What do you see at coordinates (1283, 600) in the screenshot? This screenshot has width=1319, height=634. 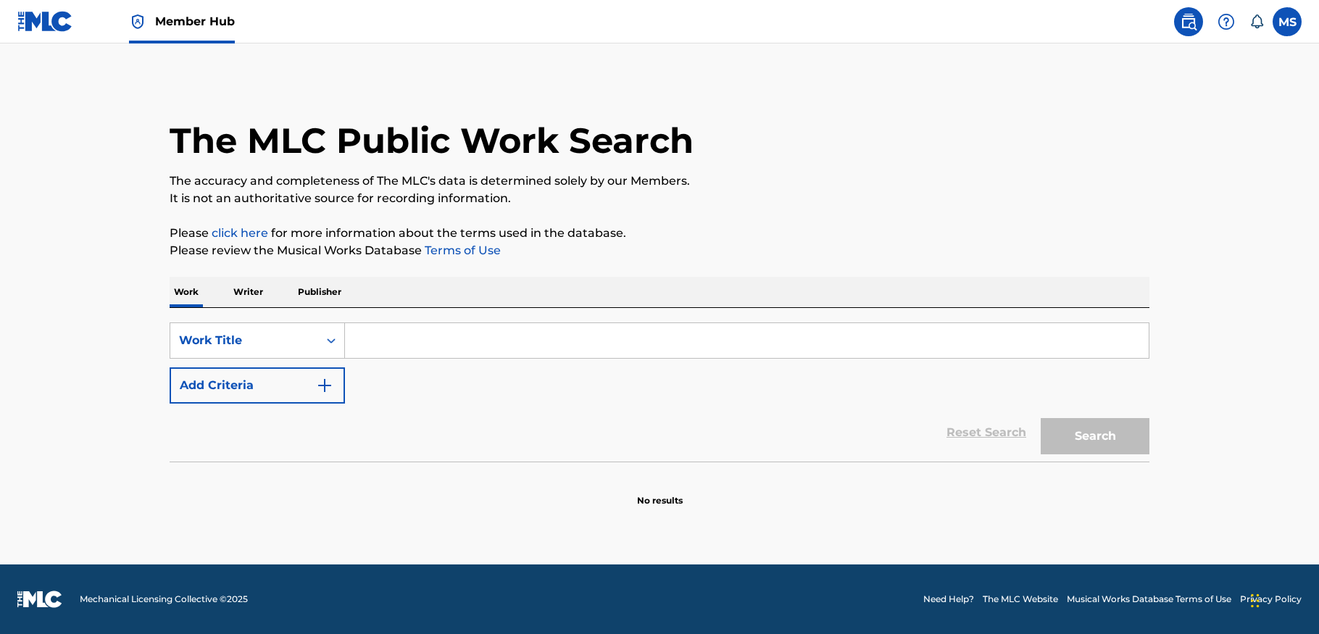 I see `div: Chat Widget` at bounding box center [1283, 600].